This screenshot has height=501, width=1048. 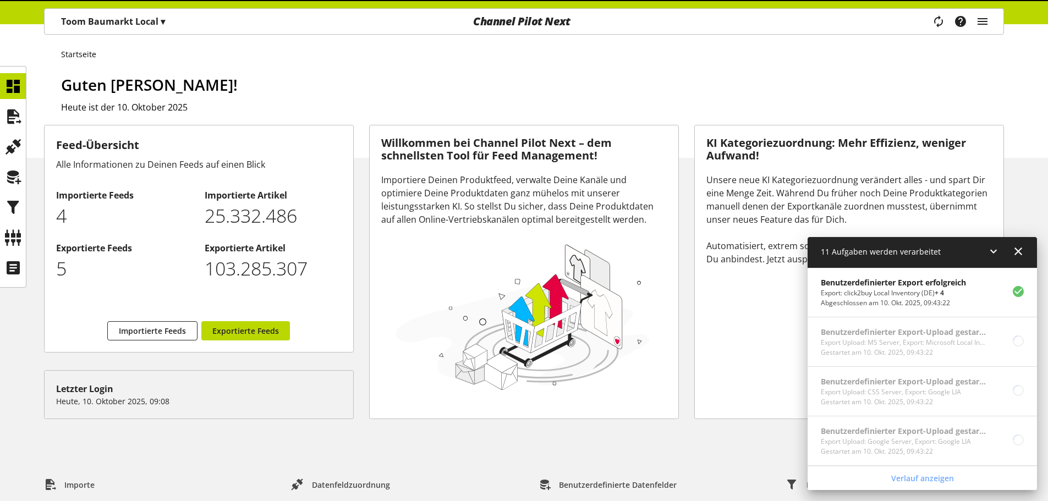 What do you see at coordinates (533, 107) in the screenshot?
I see `h2: Heute ist der 10. Oktober 2025` at bounding box center [533, 107].